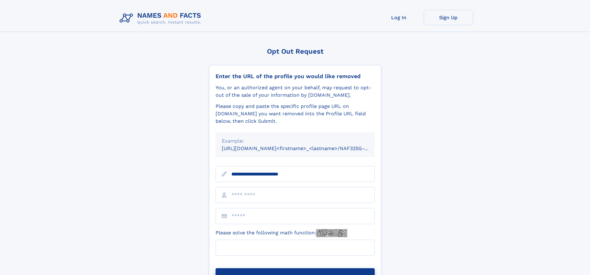  What do you see at coordinates (295, 51) in the screenshot?
I see `div: Opt Out Request` at bounding box center [295, 51].